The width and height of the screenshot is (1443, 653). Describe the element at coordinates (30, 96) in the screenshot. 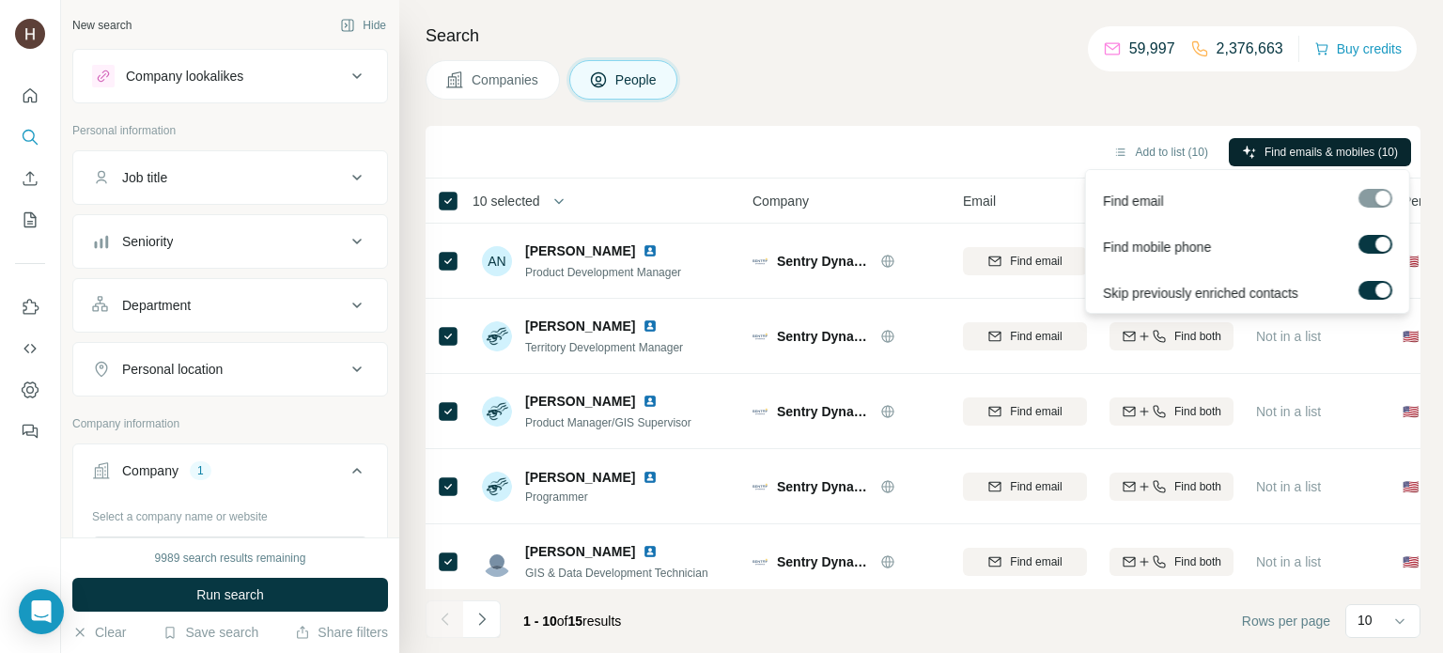

I see `button: Quick start` at that location.